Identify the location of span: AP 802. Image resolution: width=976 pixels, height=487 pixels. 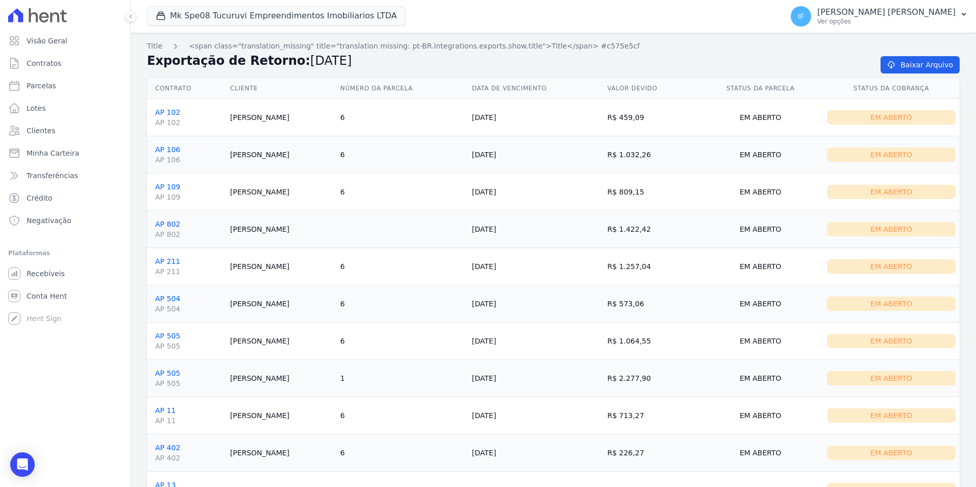
(188, 234).